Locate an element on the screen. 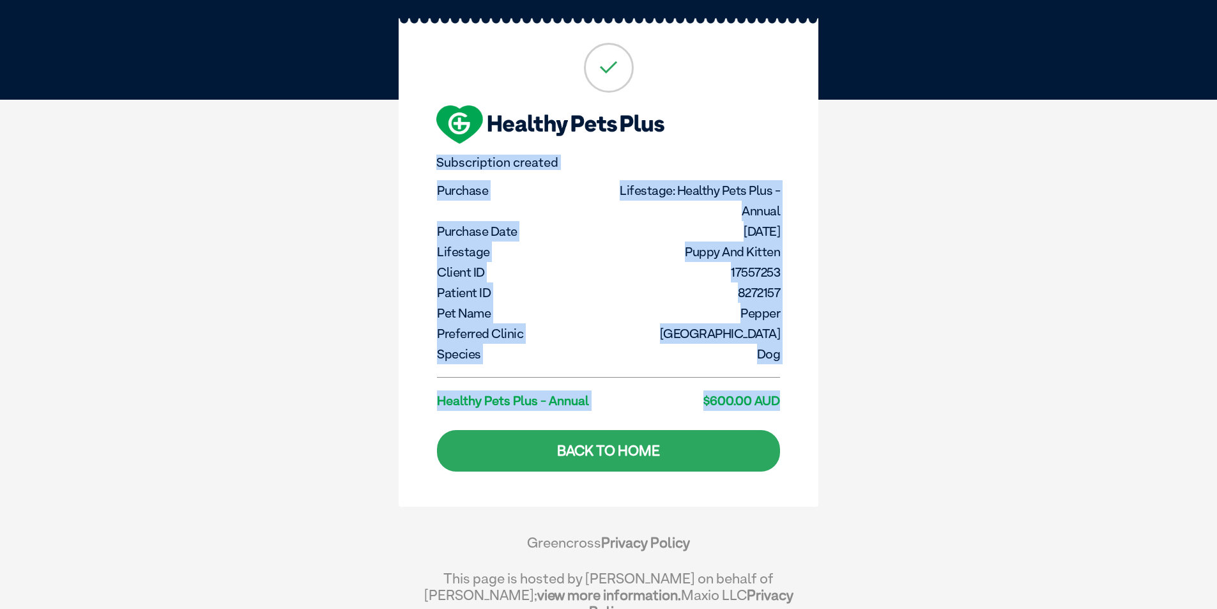 The height and width of the screenshot is (609, 1217). dd: 17557253 is located at coordinates (695, 272).